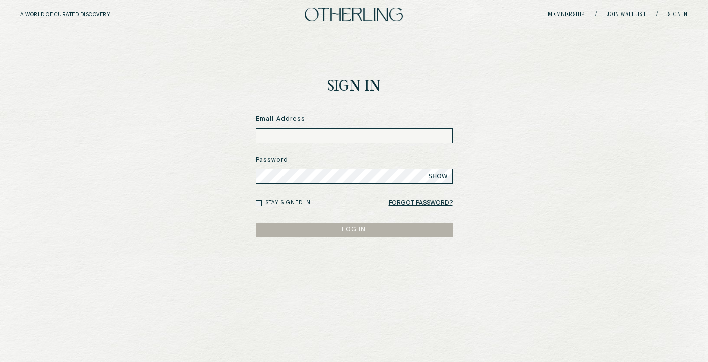  I want to click on a: Sign in, so click(678, 15).